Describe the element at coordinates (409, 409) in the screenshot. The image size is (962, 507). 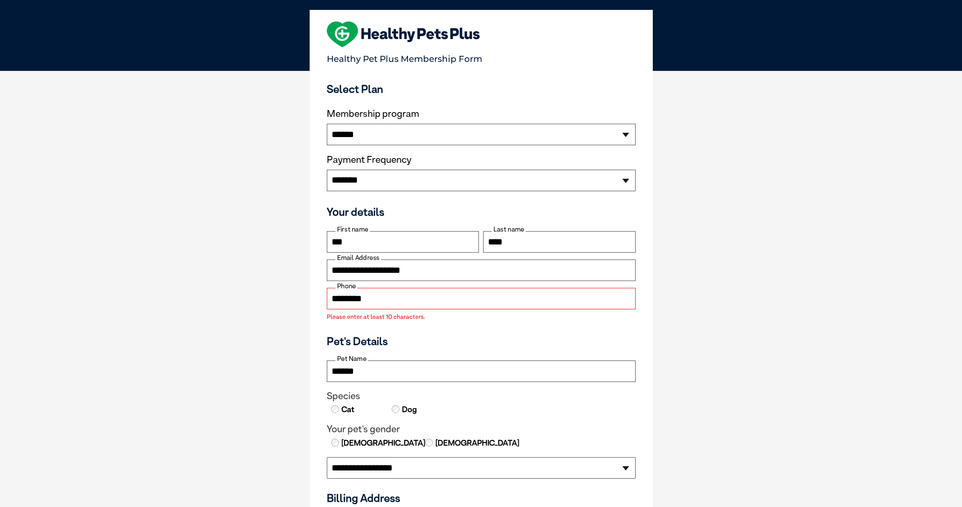
I see `label: Dog` at that location.